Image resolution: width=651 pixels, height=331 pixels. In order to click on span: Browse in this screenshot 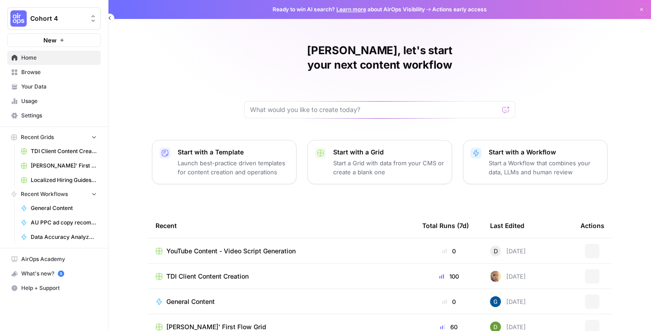, I will do `click(59, 72)`.